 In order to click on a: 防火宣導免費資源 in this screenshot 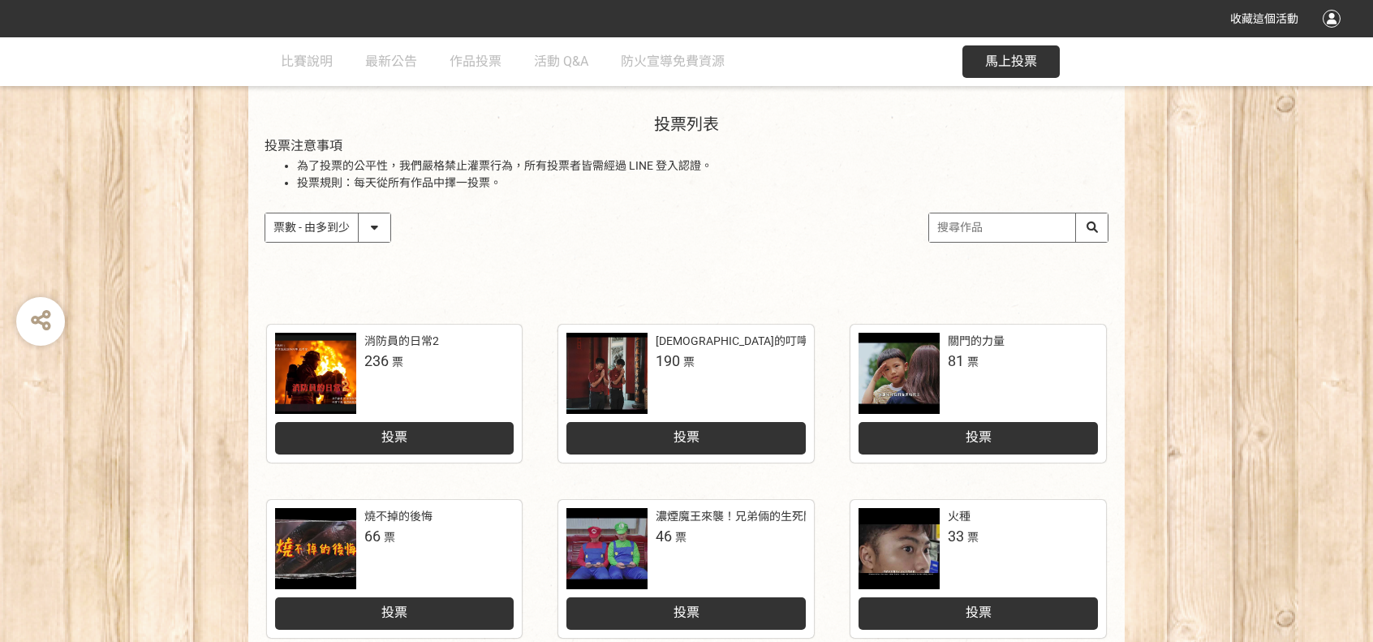, I will do `click(673, 62)`.